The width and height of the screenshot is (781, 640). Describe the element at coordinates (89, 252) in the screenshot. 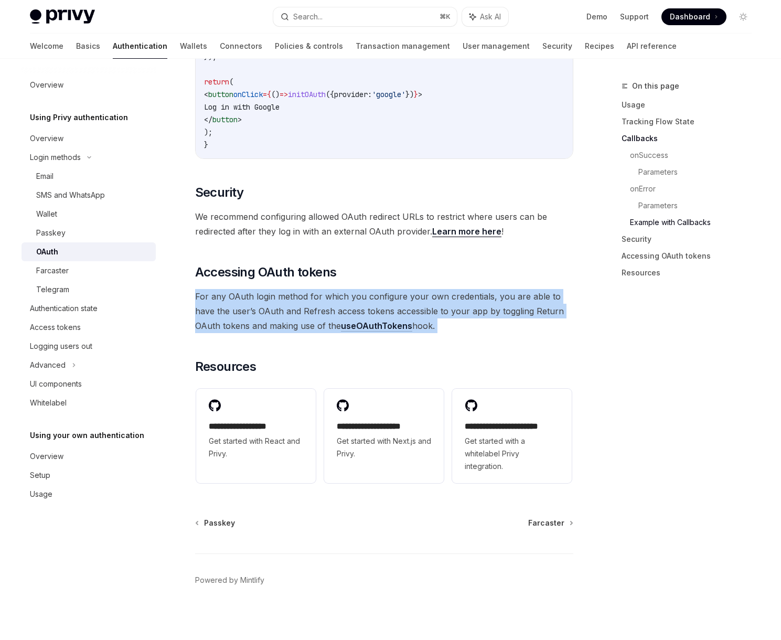

I see `a: OAuth` at that location.